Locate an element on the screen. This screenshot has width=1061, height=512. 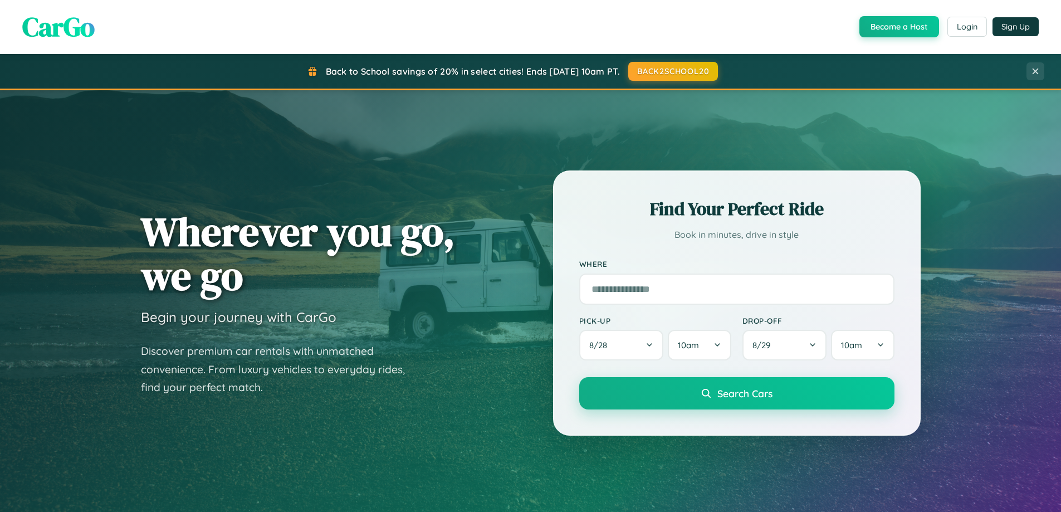
label: Where is located at coordinates (737, 264).